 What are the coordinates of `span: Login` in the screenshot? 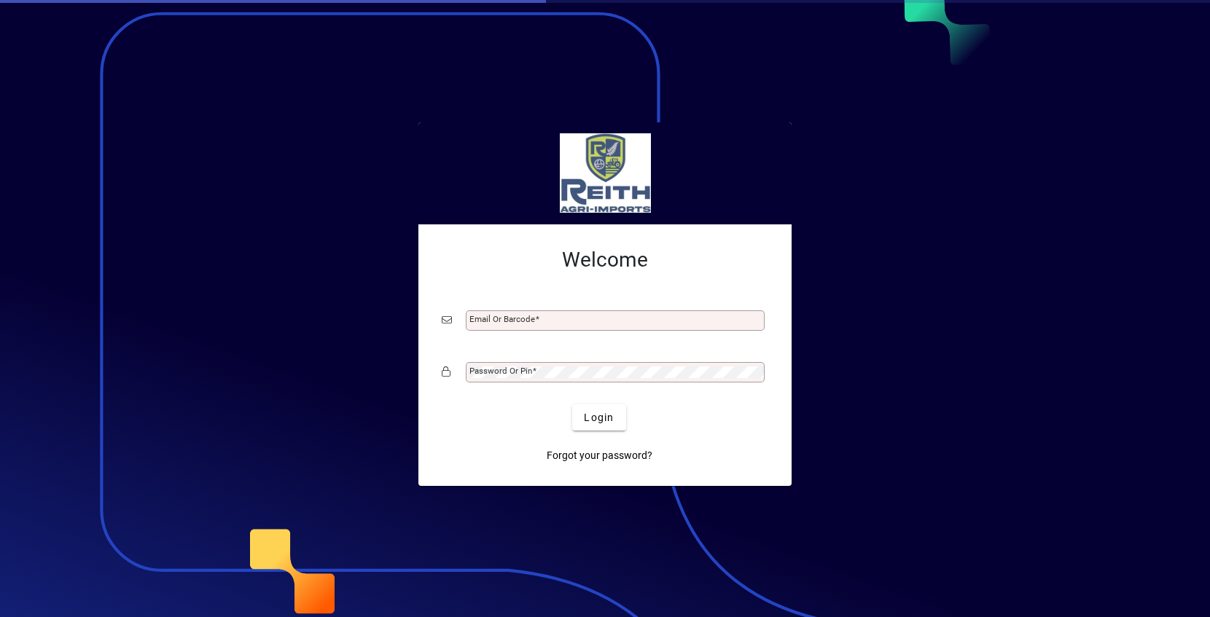 It's located at (598, 418).